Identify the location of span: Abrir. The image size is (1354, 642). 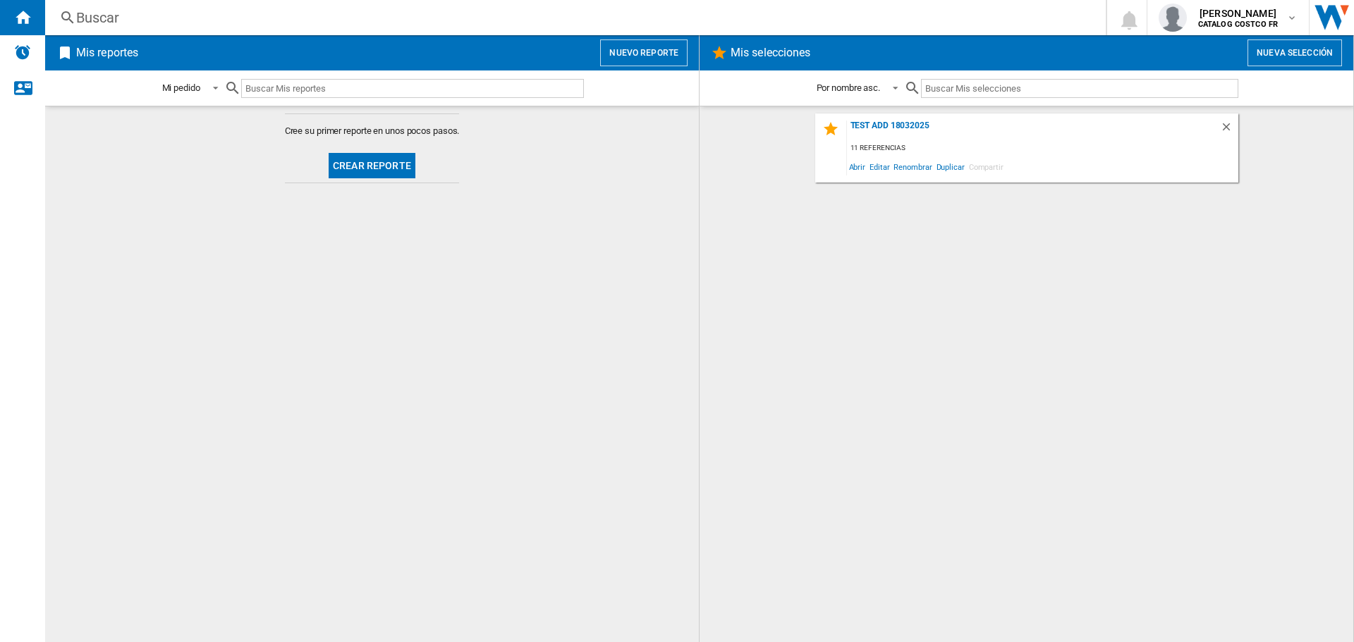
(857, 166).